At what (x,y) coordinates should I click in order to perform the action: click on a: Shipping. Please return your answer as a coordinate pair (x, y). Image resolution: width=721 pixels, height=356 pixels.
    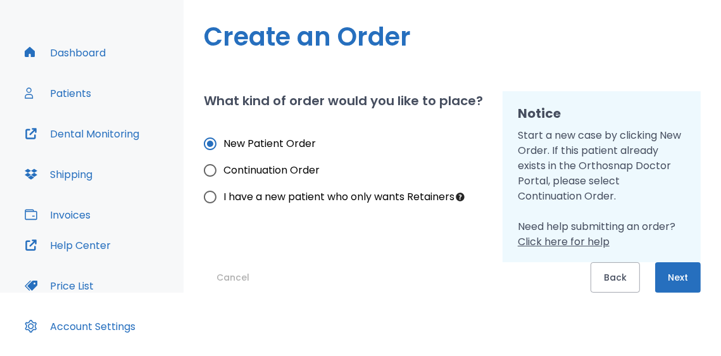
    Looking at the image, I should click on (58, 174).